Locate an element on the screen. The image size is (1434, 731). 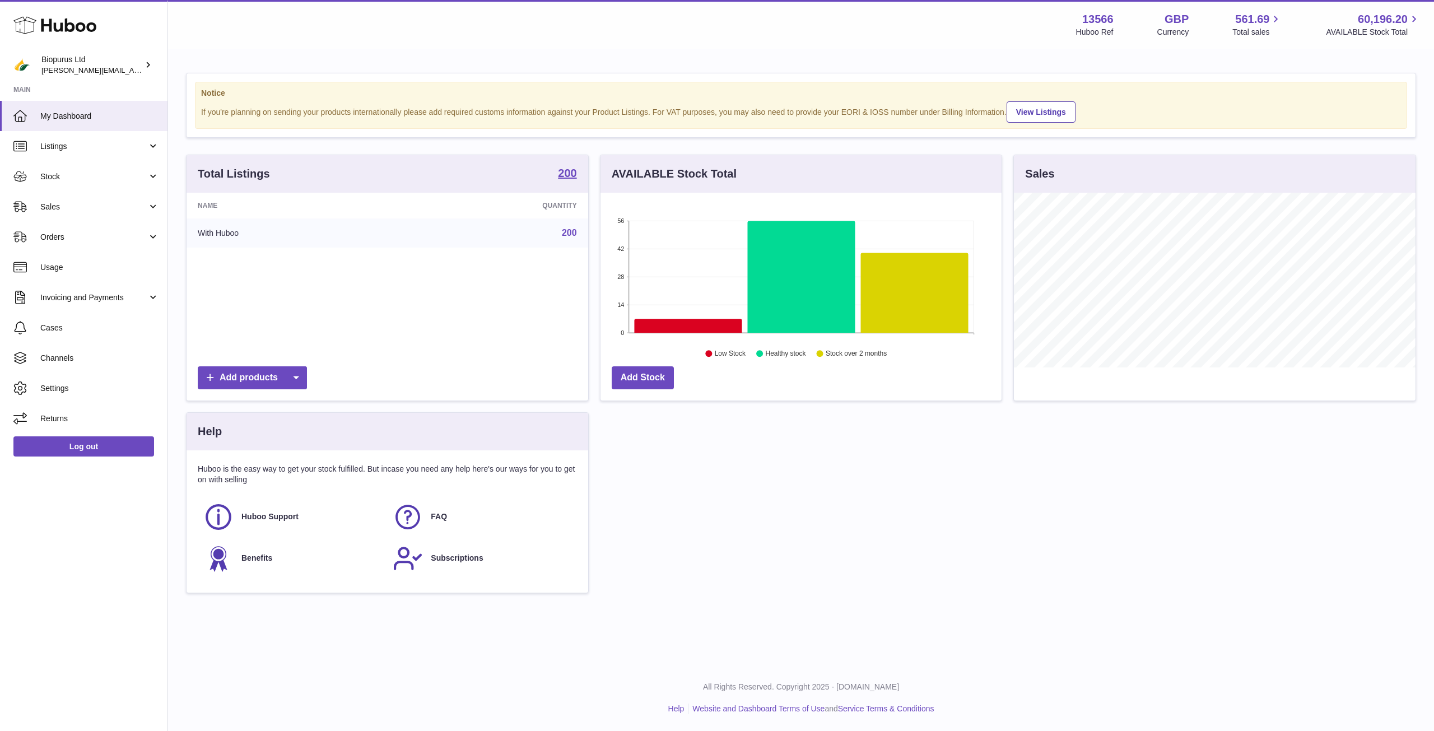
span: Sales is located at coordinates (94, 207).